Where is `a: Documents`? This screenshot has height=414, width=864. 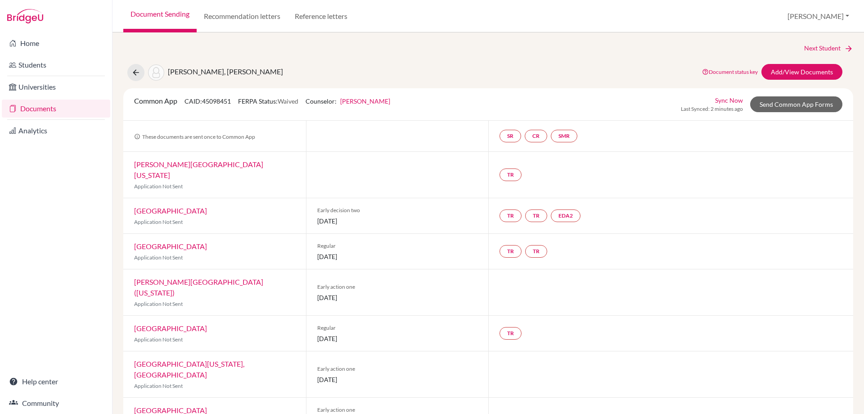 a: Documents is located at coordinates (56, 108).